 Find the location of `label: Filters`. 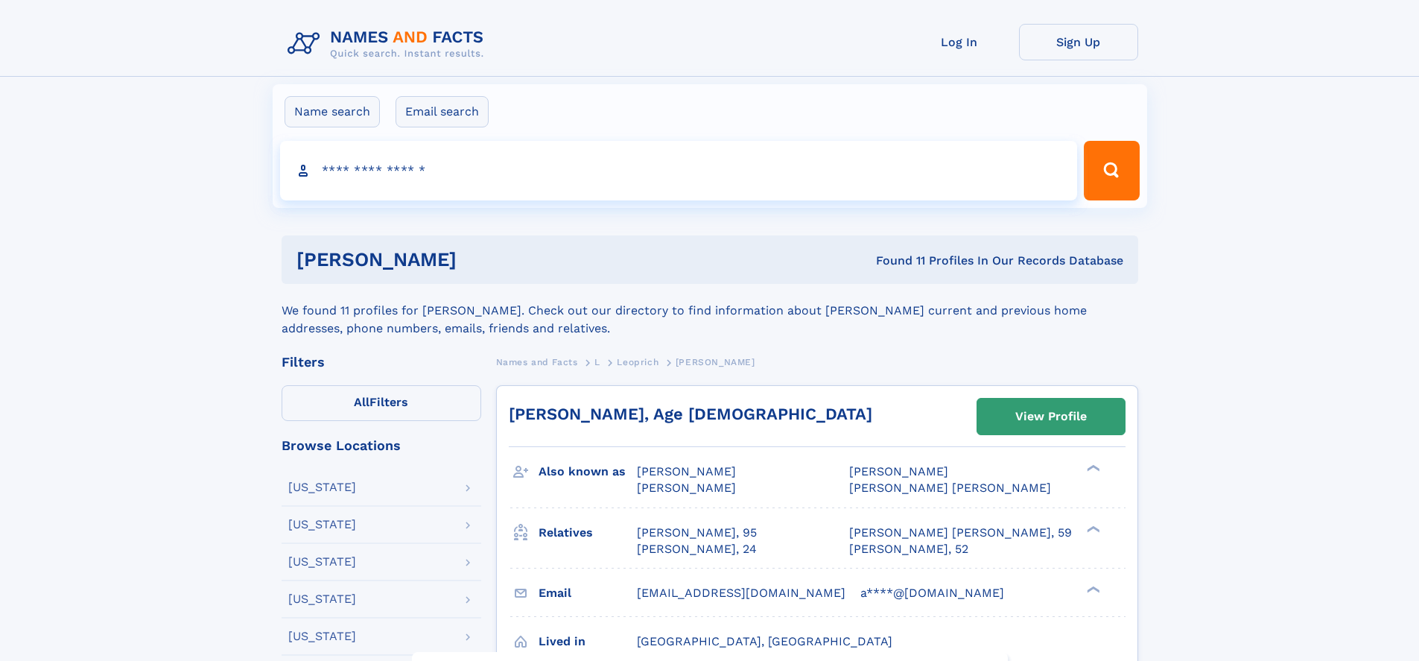

label: Filters is located at coordinates (381, 403).